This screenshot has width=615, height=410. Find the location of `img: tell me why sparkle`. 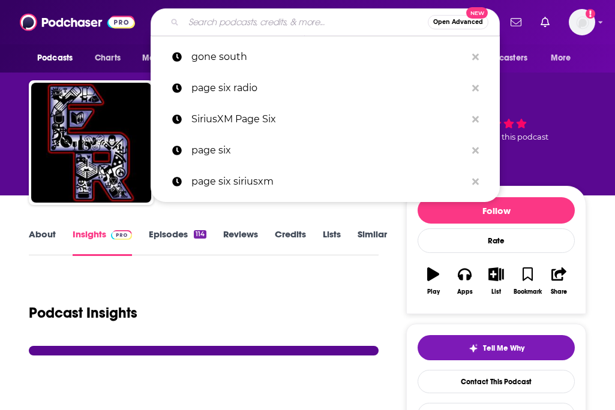

img: tell me why sparkle is located at coordinates (473, 349).